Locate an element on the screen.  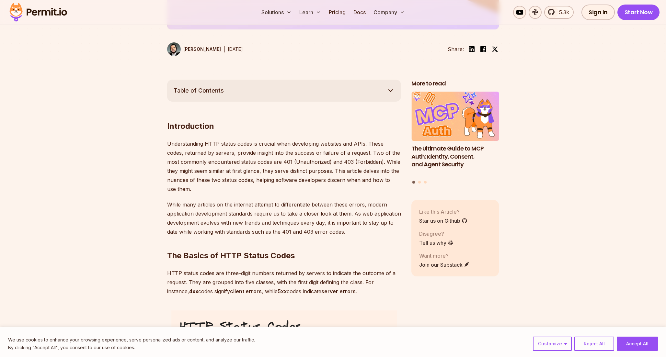
p: While many articles on the internet attempt to differentiate between these errors, modern applica... is located at coordinates (284, 218).